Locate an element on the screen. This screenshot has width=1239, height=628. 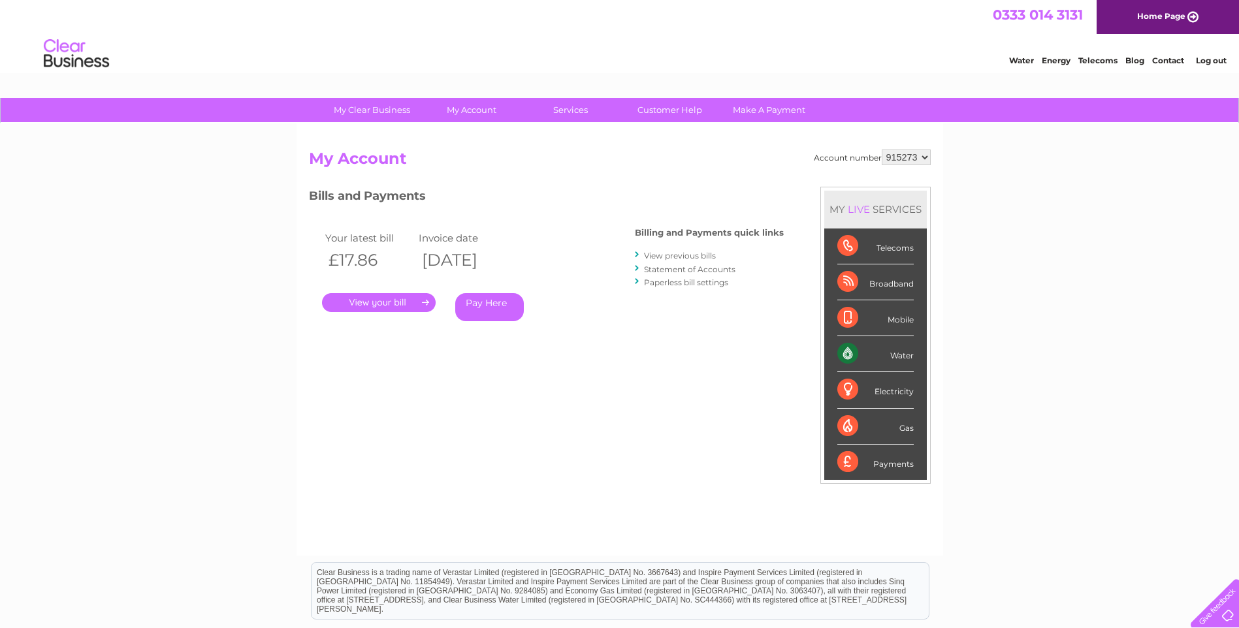
a: Statement of Accounts is located at coordinates (690, 269).